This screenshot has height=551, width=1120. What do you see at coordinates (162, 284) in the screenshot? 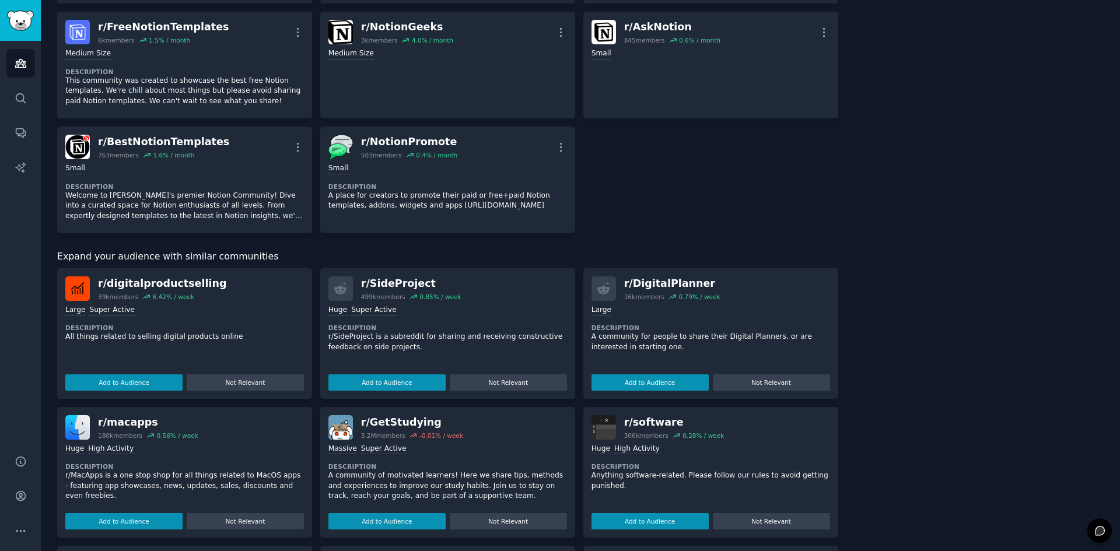
I see `div: r/ digitalproductselling` at bounding box center [162, 284].